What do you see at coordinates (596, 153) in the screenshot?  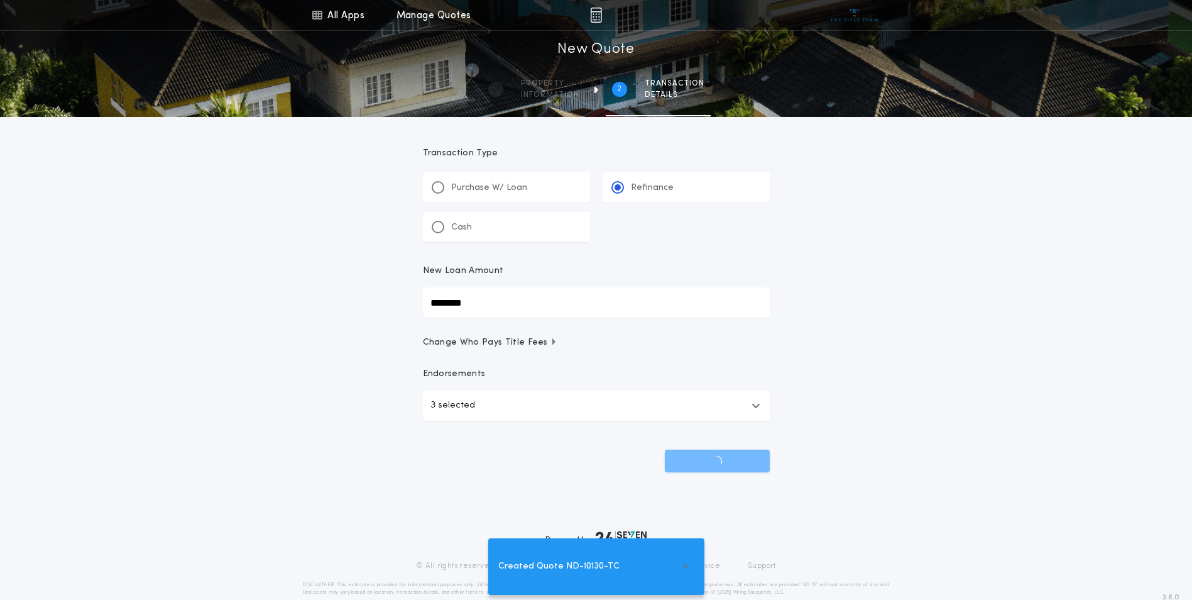 I see `p: Transaction Type` at bounding box center [596, 153].